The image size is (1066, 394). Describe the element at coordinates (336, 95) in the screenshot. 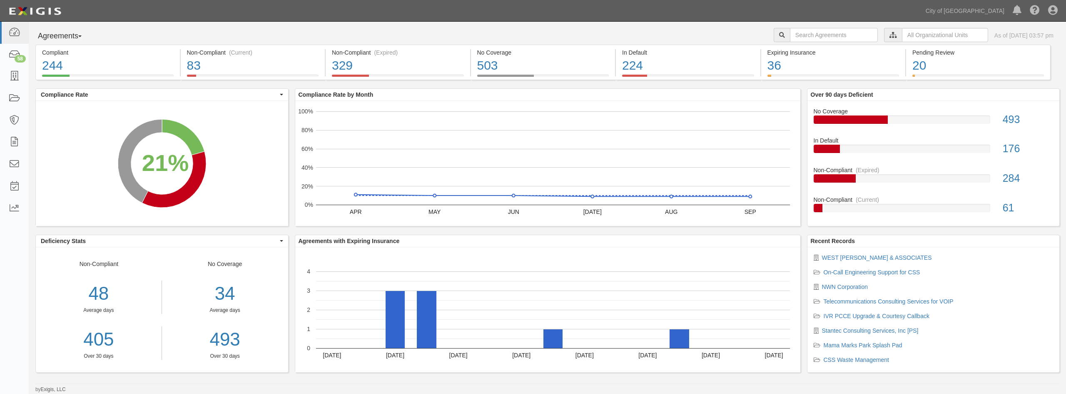

I see `b: Compliance Rate by Month` at that location.